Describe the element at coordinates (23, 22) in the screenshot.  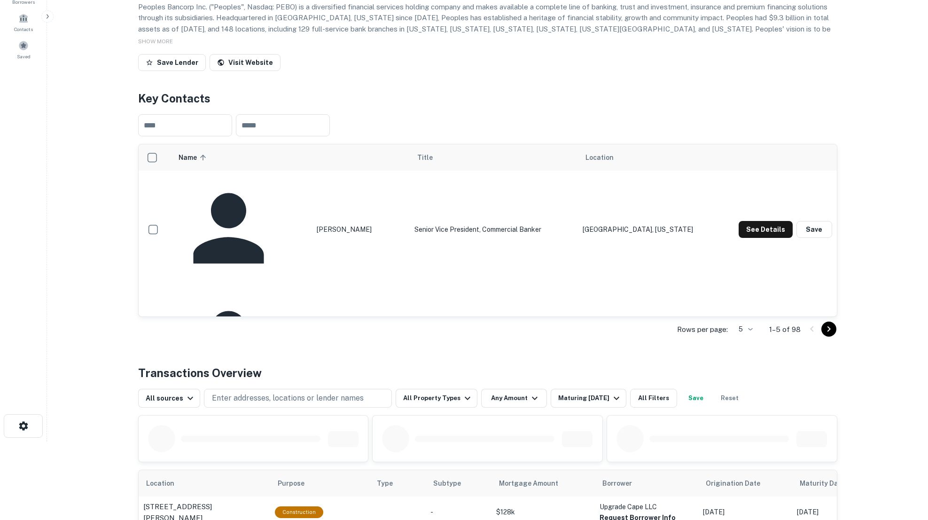
I see `div: Contacts` at that location.